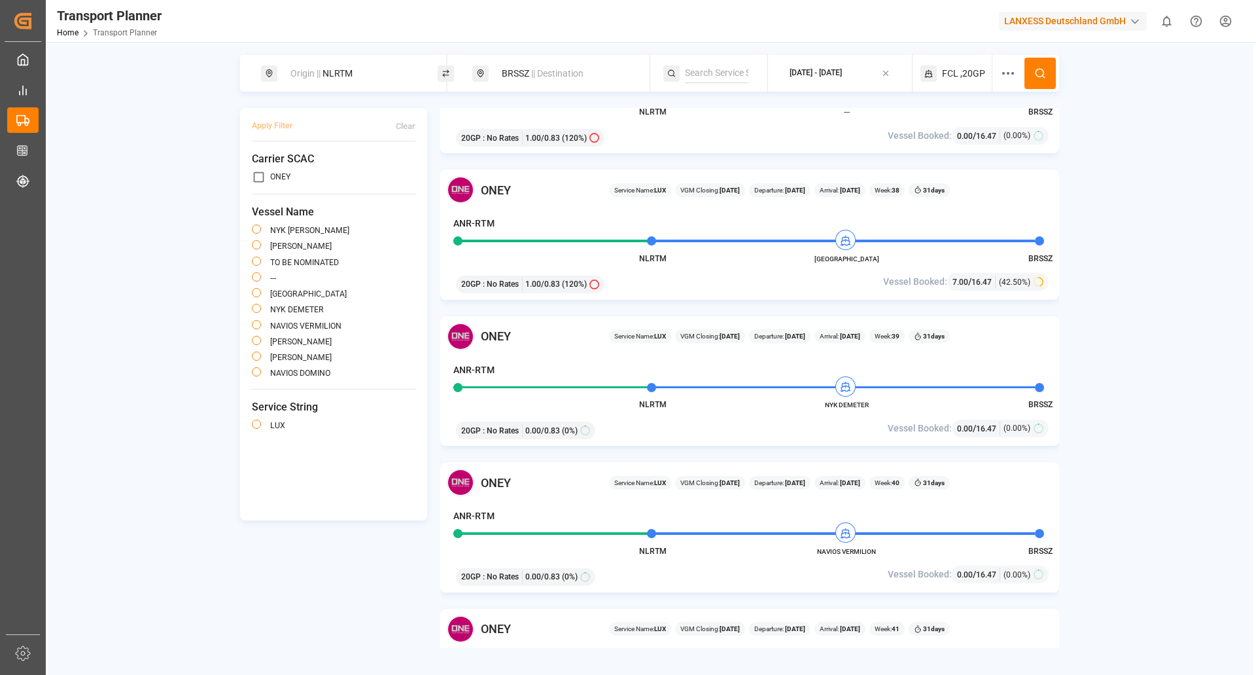 The width and height of the screenshot is (1256, 675). I want to click on div: NLRTM, so click(353, 73).